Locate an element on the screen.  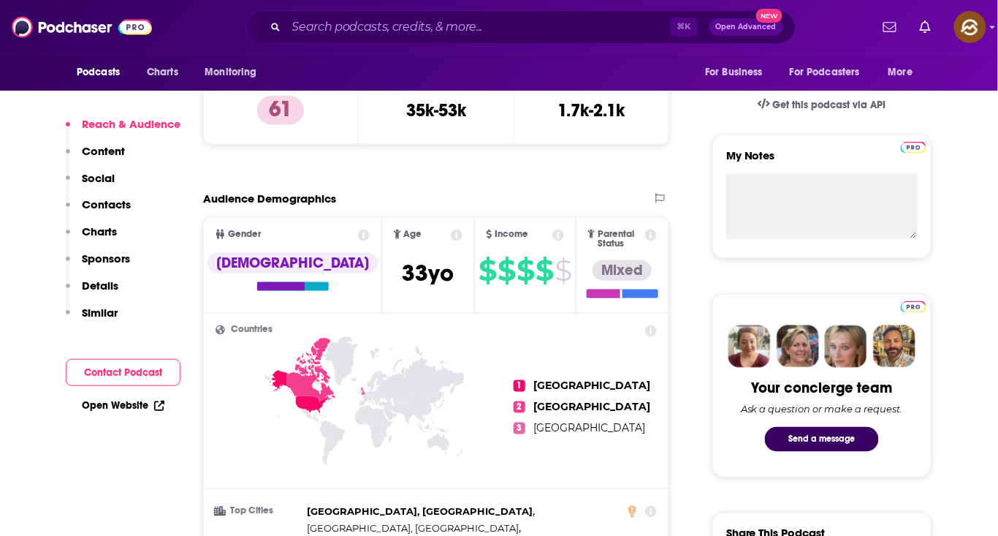
img: Jules Profile is located at coordinates (846, 346).